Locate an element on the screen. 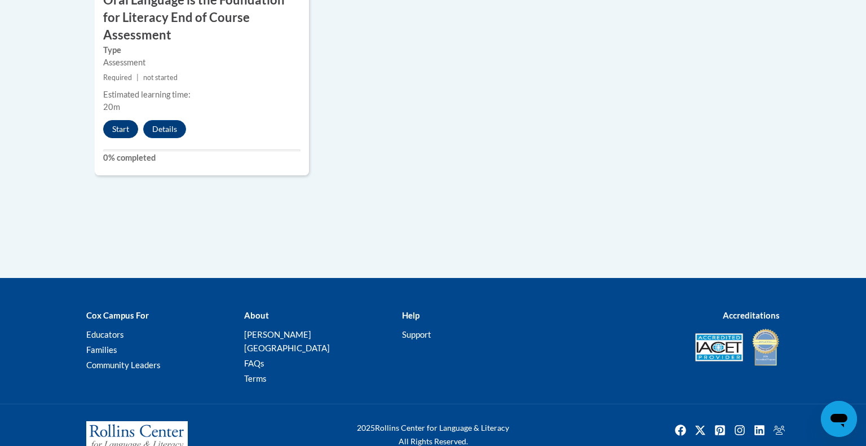 This screenshot has height=446, width=866. b: Cox Campus For is located at coordinates (117, 315).